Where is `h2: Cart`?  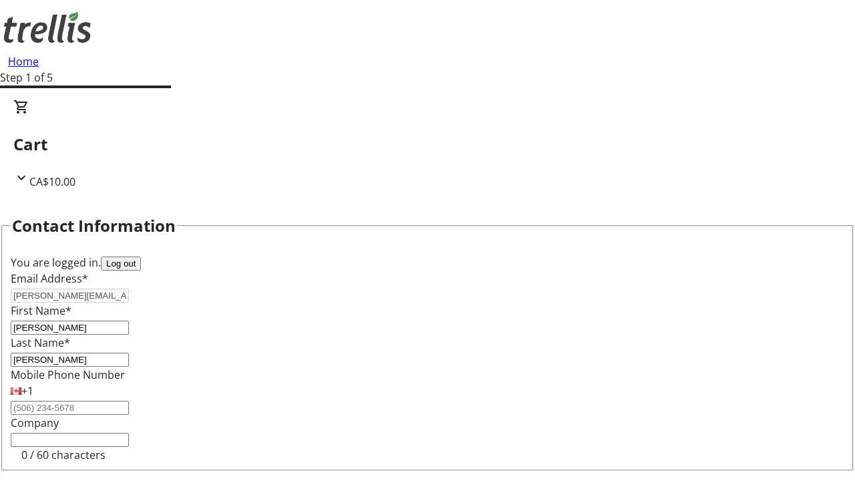 h2: Cart is located at coordinates (427, 144).